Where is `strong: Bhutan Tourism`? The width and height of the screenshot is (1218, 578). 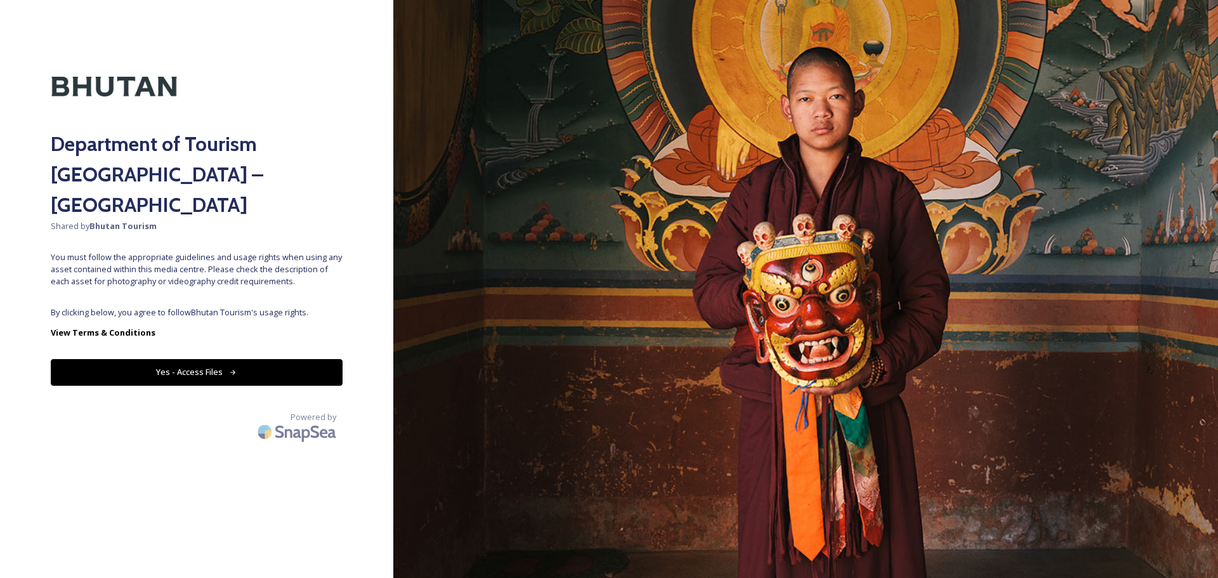 strong: Bhutan Tourism is located at coordinates (123, 226).